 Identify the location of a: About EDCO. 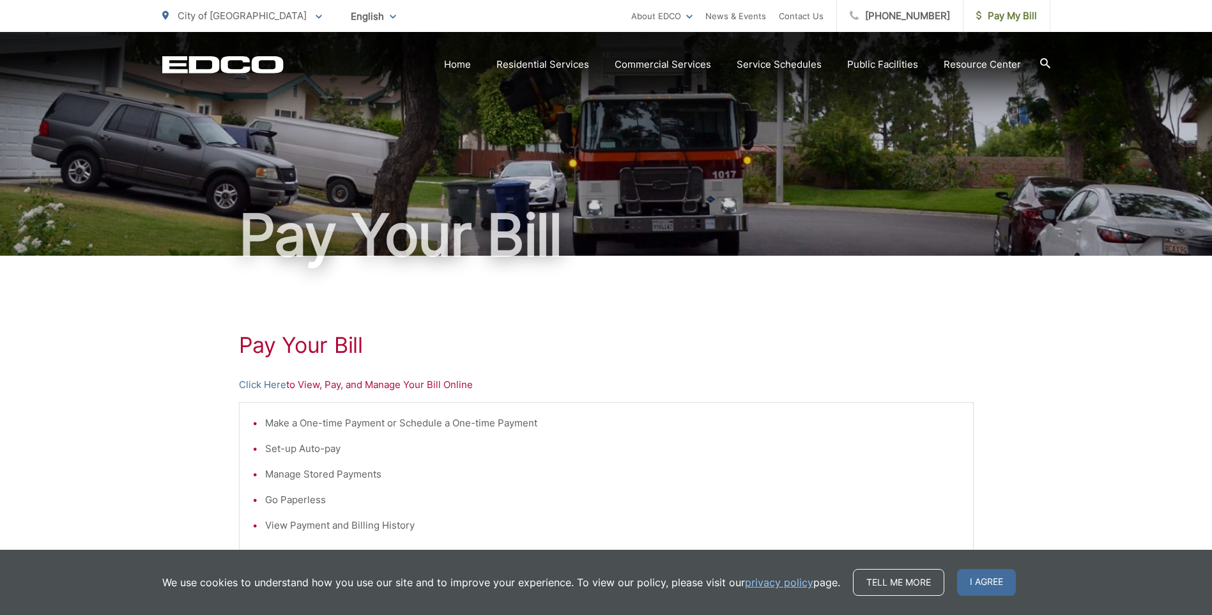
(662, 16).